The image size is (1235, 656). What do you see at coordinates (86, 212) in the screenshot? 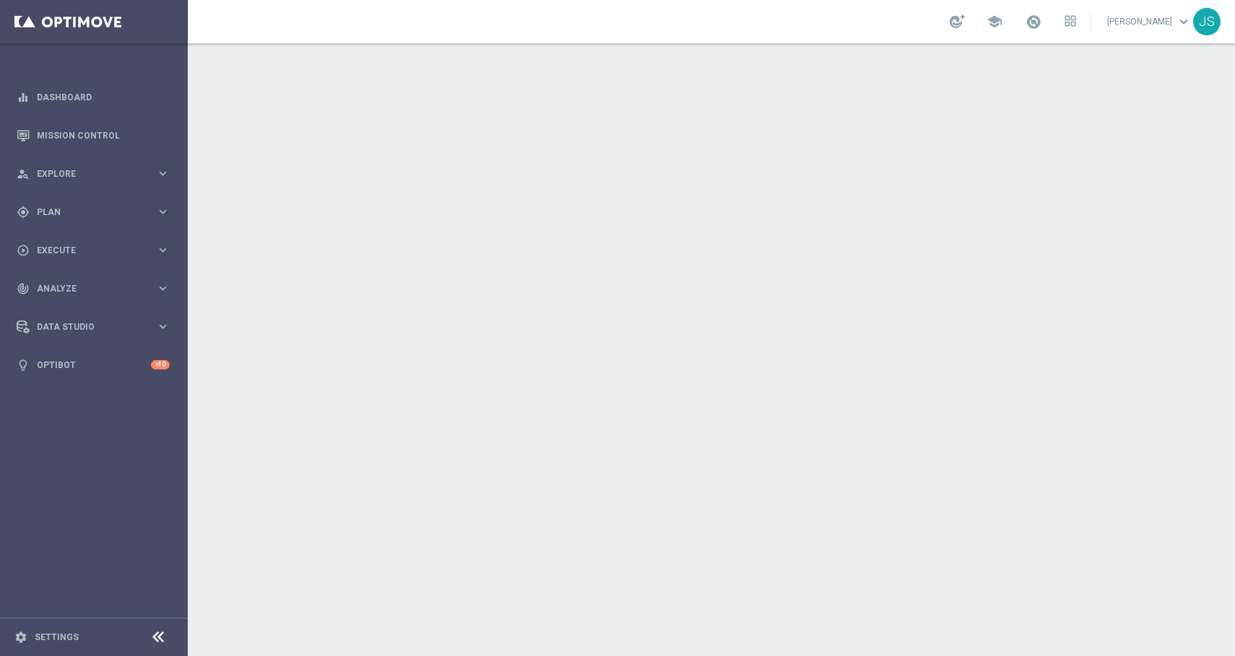
I see `div: Plan` at bounding box center [86, 212].